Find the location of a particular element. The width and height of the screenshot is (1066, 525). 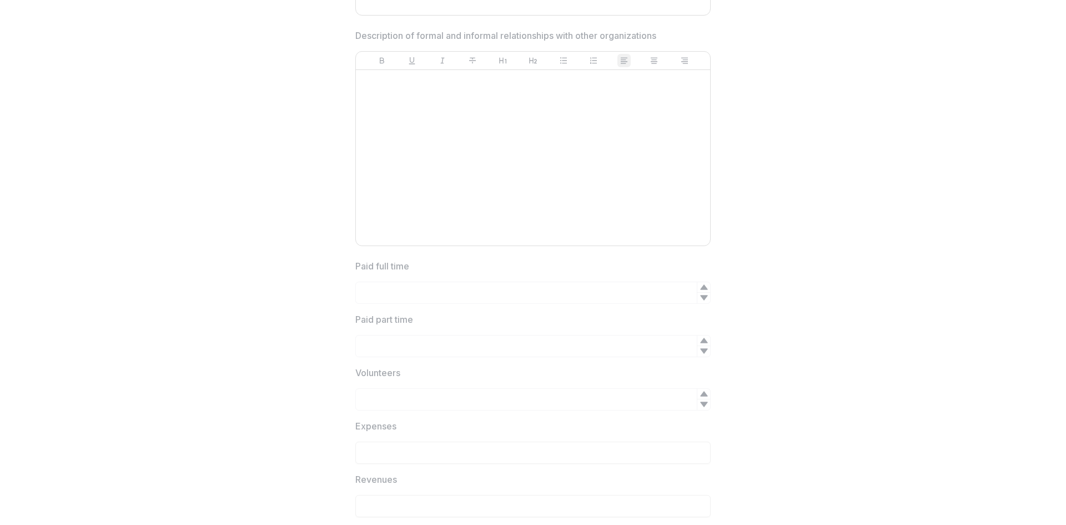

button: Bold is located at coordinates (382, 61).